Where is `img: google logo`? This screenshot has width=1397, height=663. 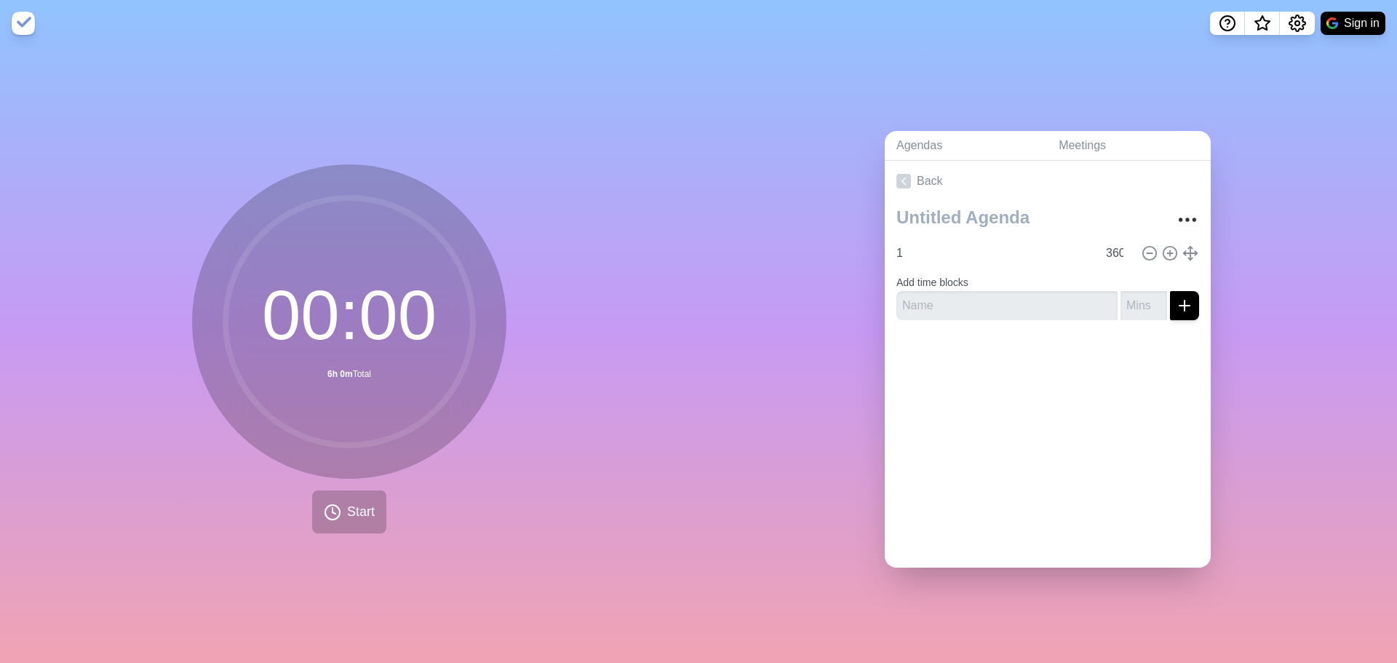 img: google logo is located at coordinates (1333, 23).